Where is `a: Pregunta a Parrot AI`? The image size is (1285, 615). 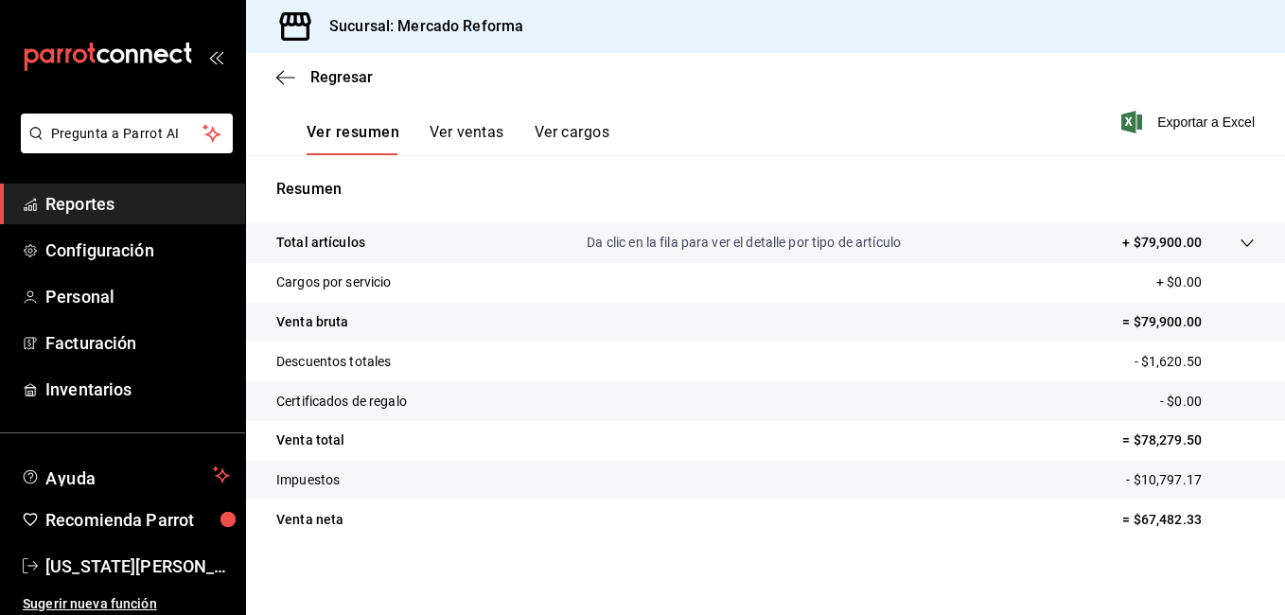 a: Pregunta a Parrot AI is located at coordinates (123, 147).